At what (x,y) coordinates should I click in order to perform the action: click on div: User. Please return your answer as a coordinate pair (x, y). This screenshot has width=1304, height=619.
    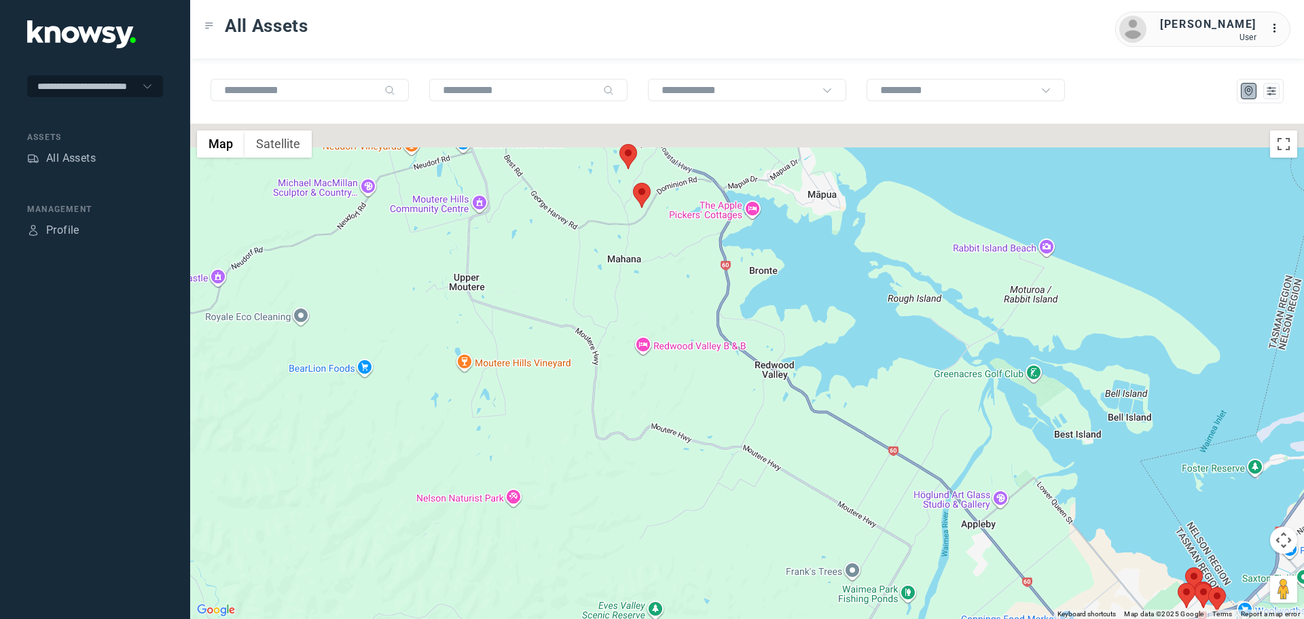
    Looking at the image, I should click on (1209, 37).